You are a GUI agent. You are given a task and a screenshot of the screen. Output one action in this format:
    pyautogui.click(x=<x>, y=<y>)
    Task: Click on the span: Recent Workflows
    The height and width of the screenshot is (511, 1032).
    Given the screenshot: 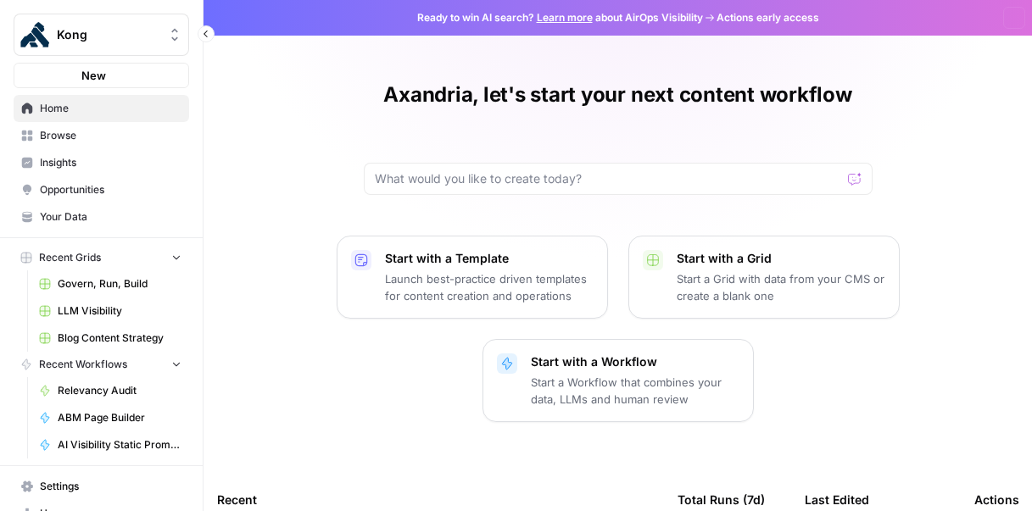 What is the action you would take?
    pyautogui.click(x=83, y=365)
    